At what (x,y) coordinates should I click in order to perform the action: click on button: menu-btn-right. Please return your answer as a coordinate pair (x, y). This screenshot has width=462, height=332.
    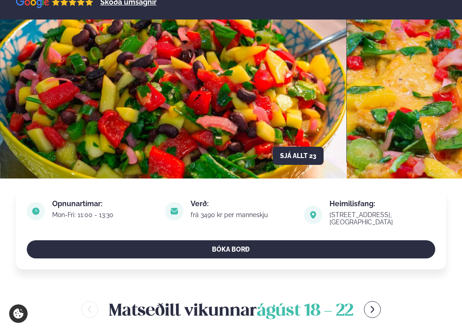
    Looking at the image, I should click on (373, 309).